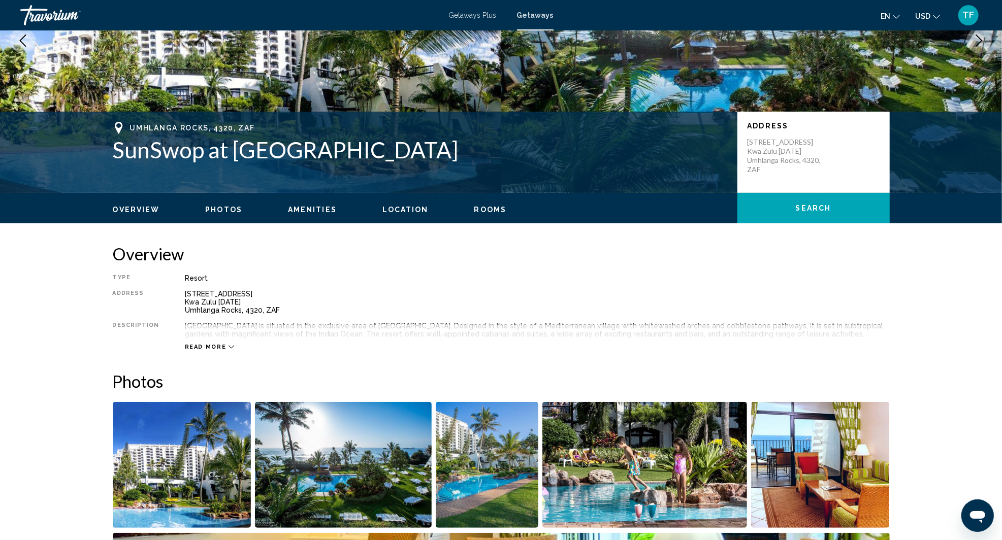  Describe the element at coordinates (136, 210) in the screenshot. I see `button: Overview` at that location.